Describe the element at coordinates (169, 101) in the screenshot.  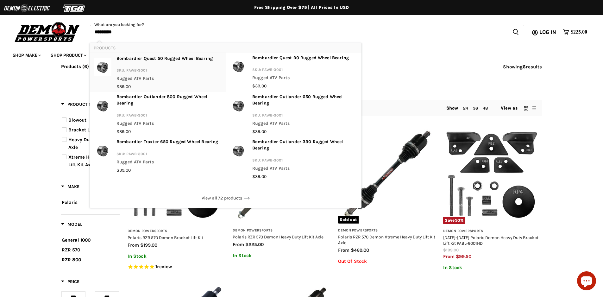
I see `p: Bombardier Outlander 800 Rugged Wheel Bearing` at that location.